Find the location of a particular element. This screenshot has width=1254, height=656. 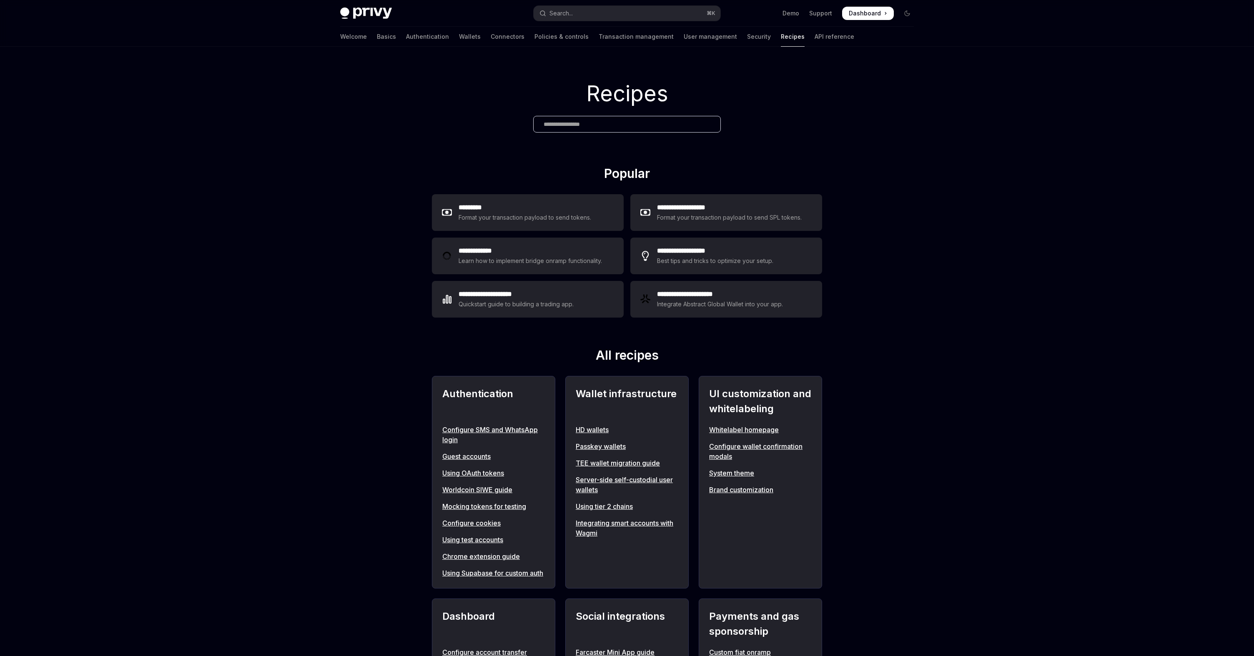

a: Recipes is located at coordinates (792, 37).